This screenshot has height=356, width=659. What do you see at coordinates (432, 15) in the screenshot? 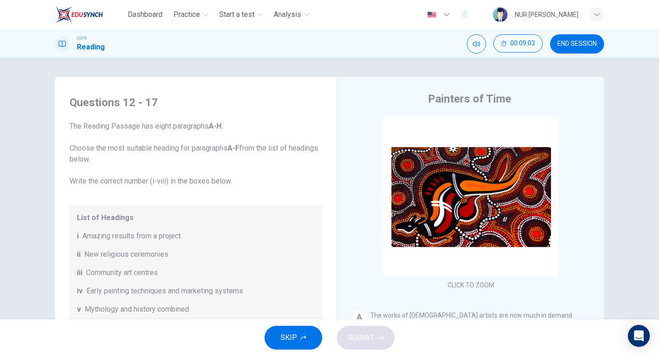
I see `img: en` at bounding box center [432, 15].